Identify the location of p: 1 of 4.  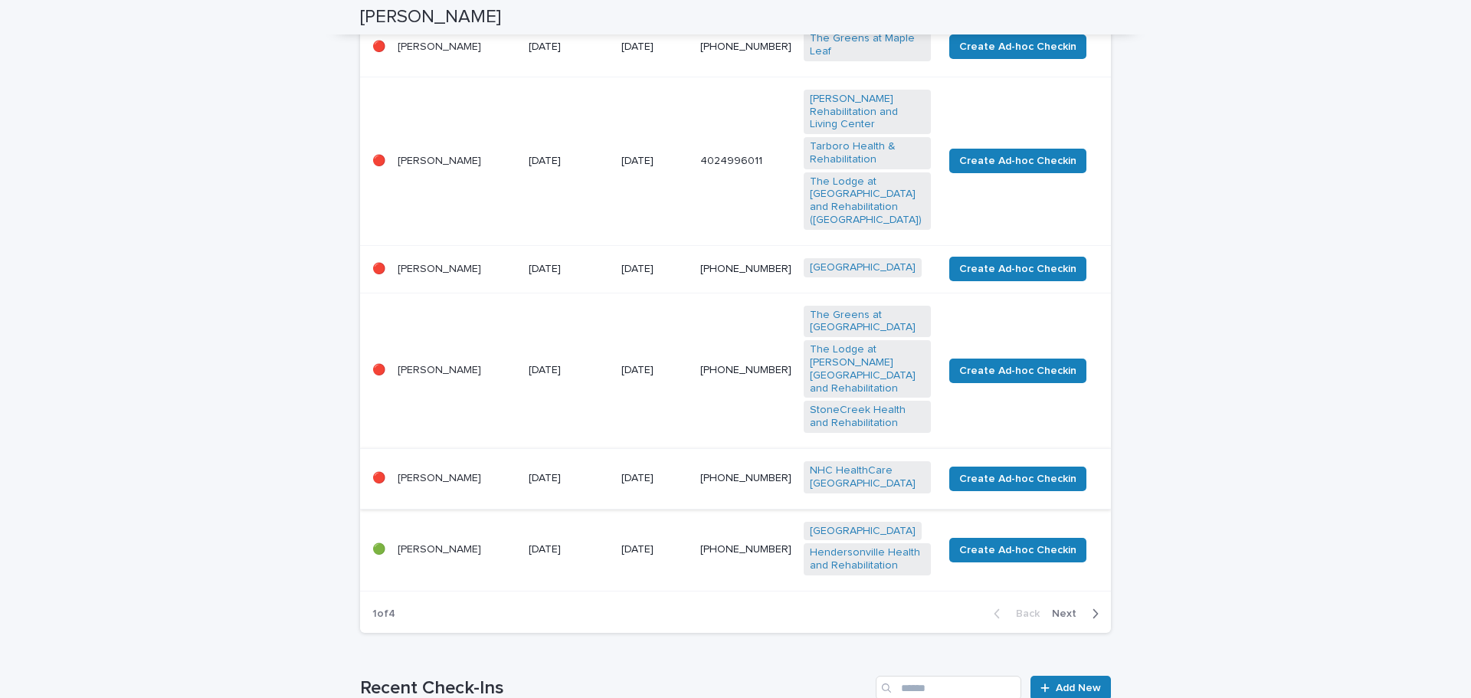
(384, 614).